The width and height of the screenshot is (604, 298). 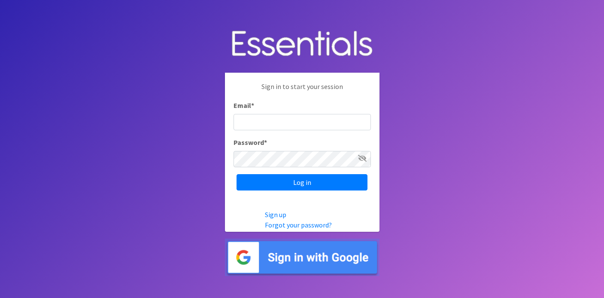 What do you see at coordinates (276, 214) in the screenshot?
I see `a: Sign up` at bounding box center [276, 214].